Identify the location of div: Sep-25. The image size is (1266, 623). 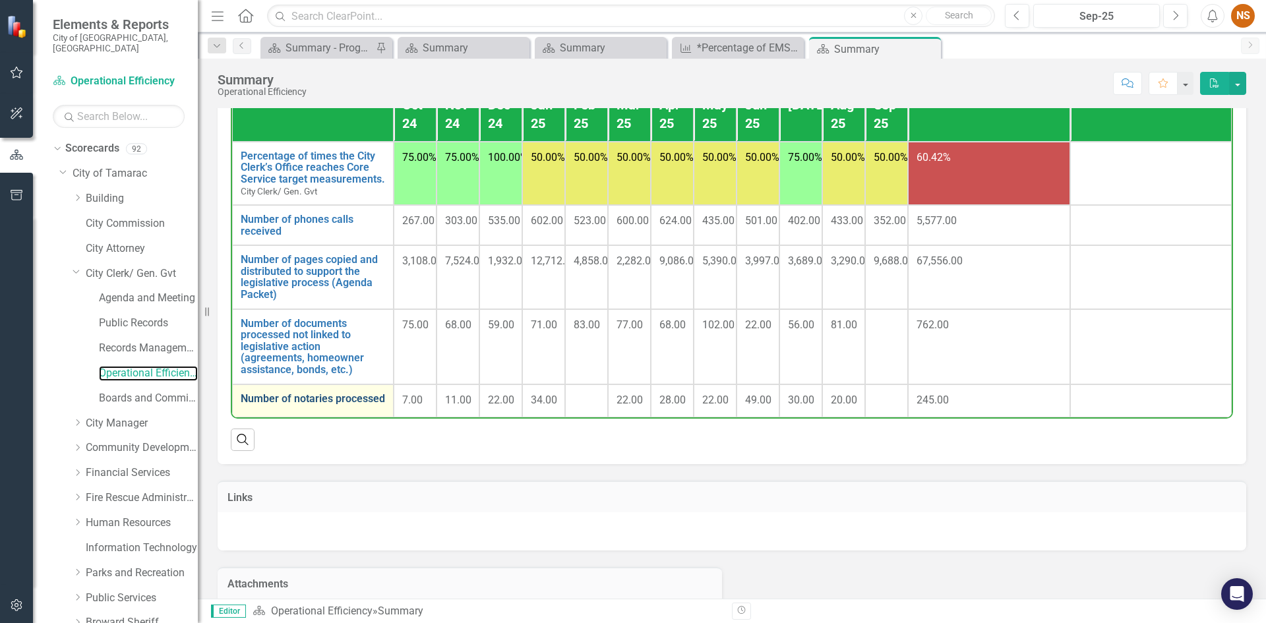
(1096, 16).